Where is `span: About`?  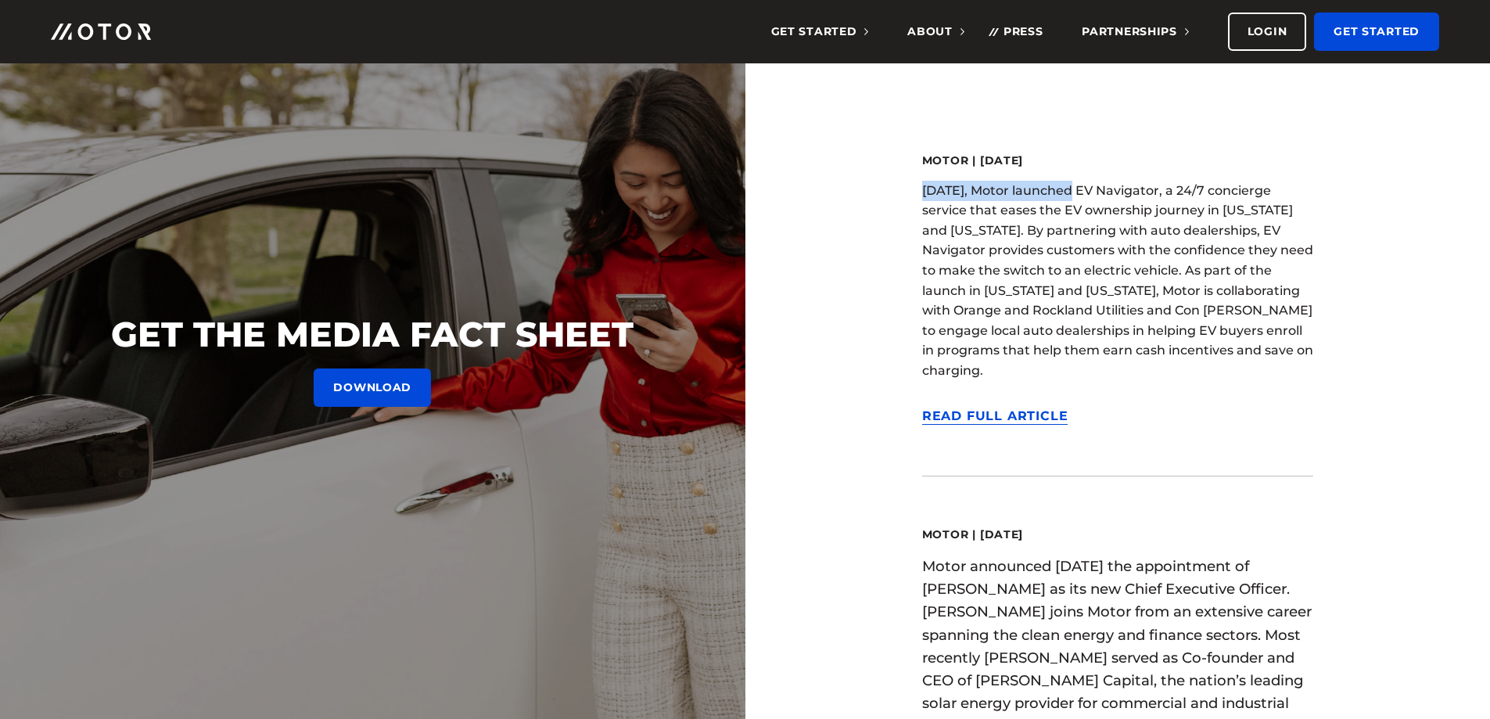
span: About is located at coordinates (935, 31).